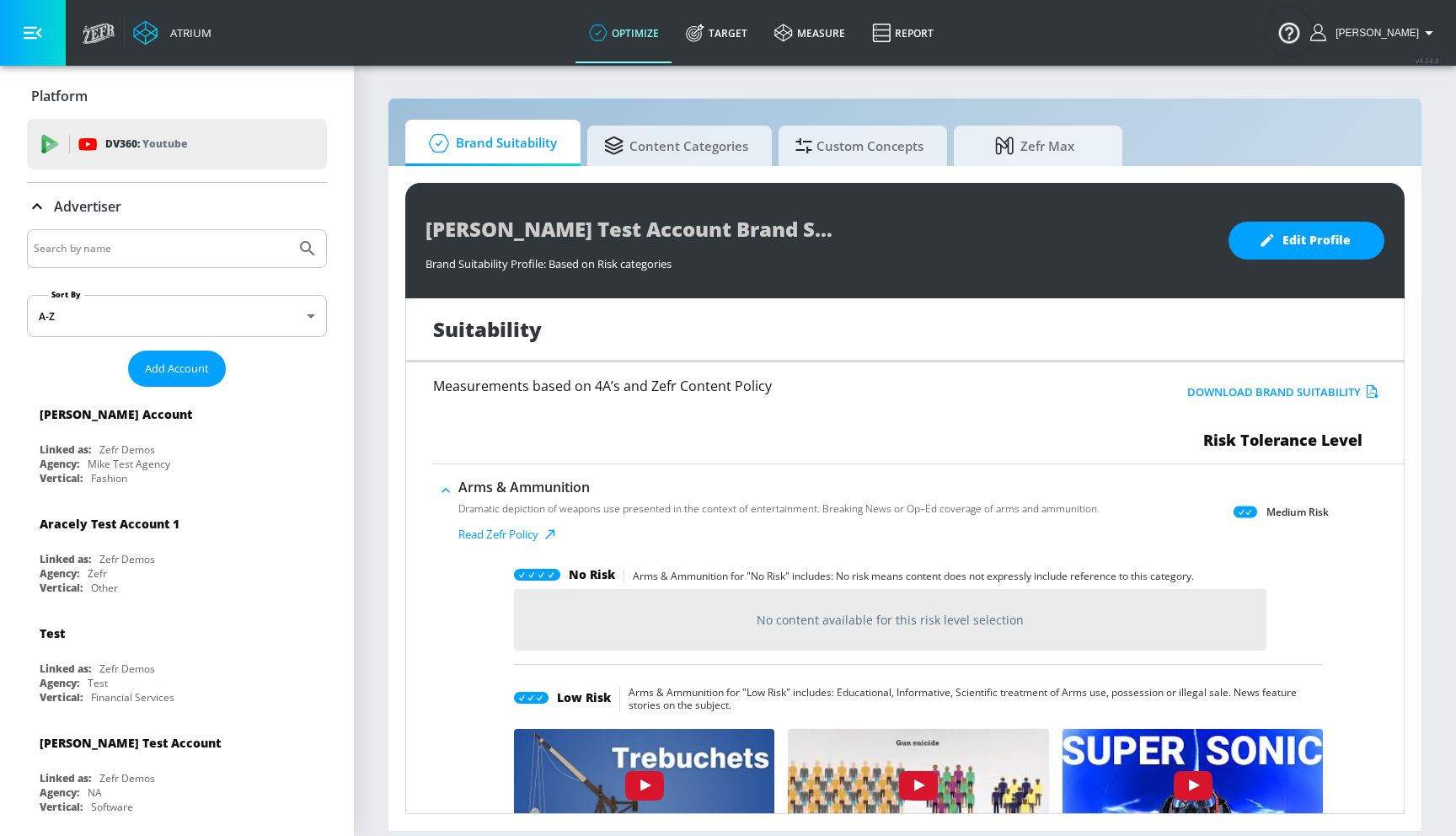 This screenshot has width=1456, height=836. I want to click on div: Zefr, so click(97, 573).